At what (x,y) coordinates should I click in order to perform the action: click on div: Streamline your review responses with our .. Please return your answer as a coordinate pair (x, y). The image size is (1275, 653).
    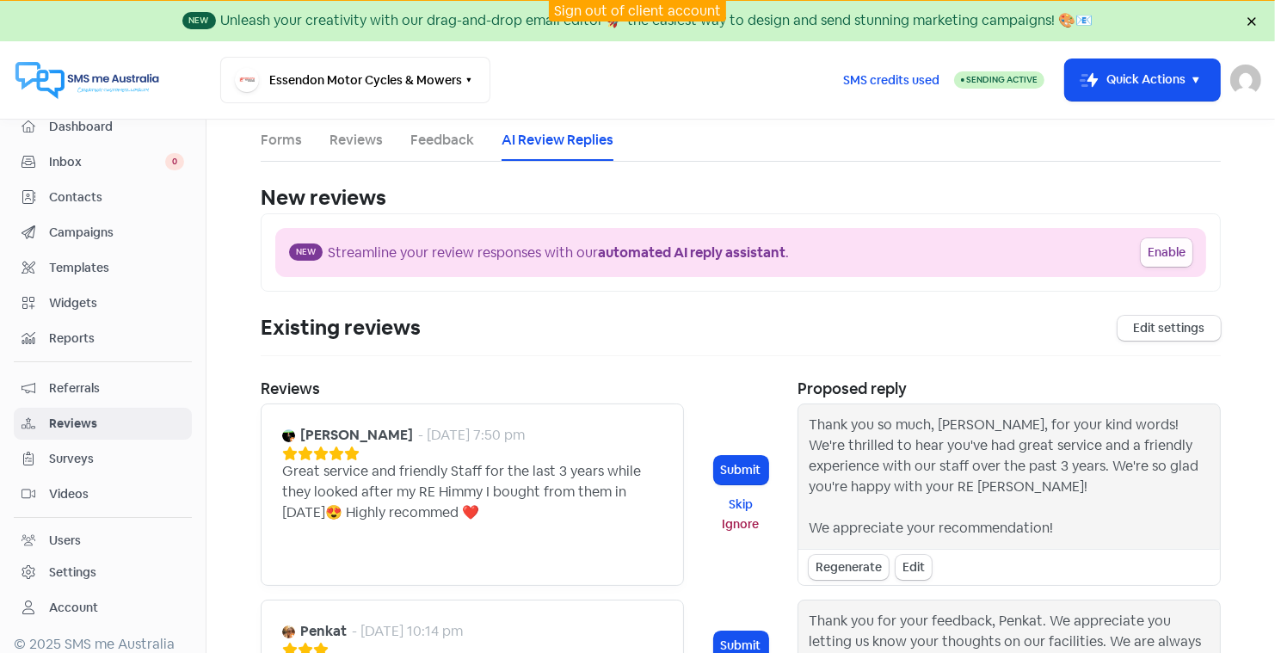
    Looking at the image, I should click on (558, 253).